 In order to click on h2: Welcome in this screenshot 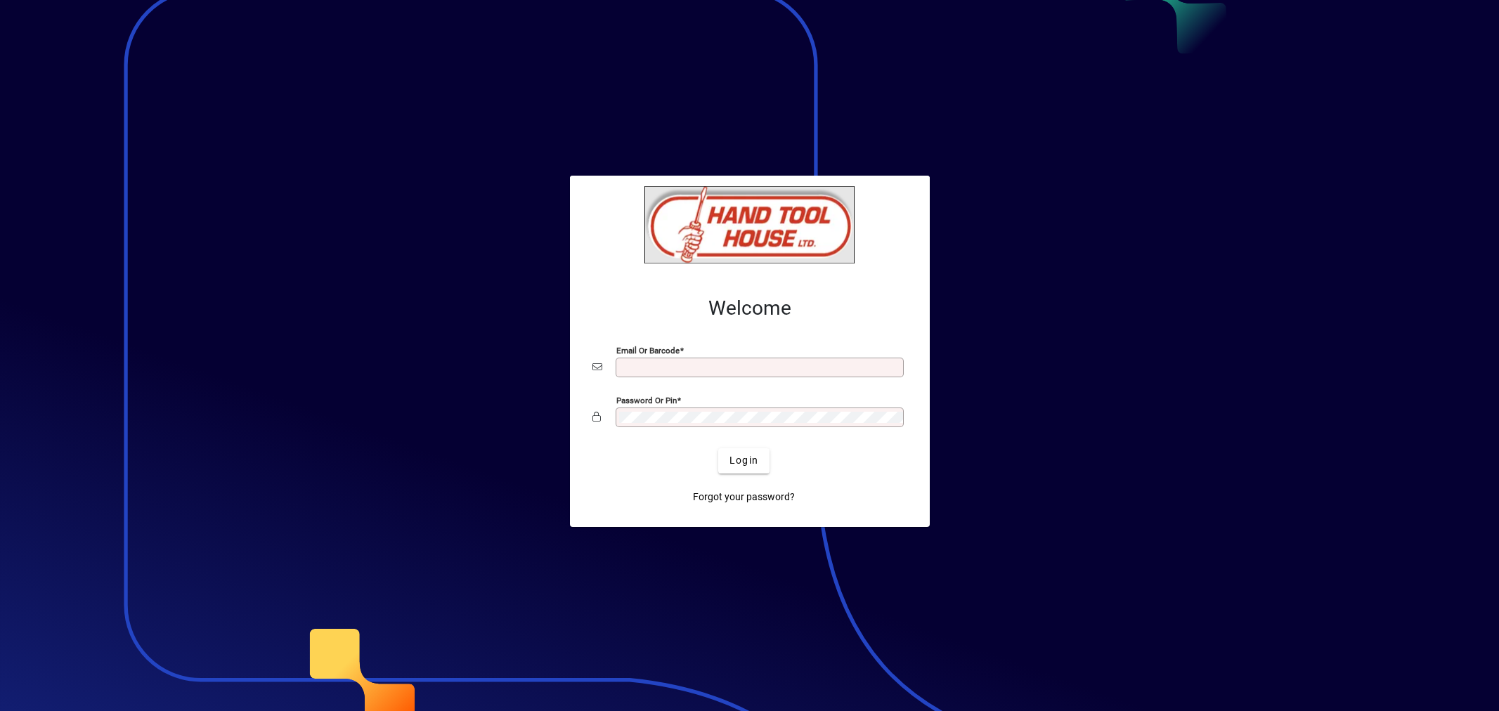, I will do `click(750, 309)`.